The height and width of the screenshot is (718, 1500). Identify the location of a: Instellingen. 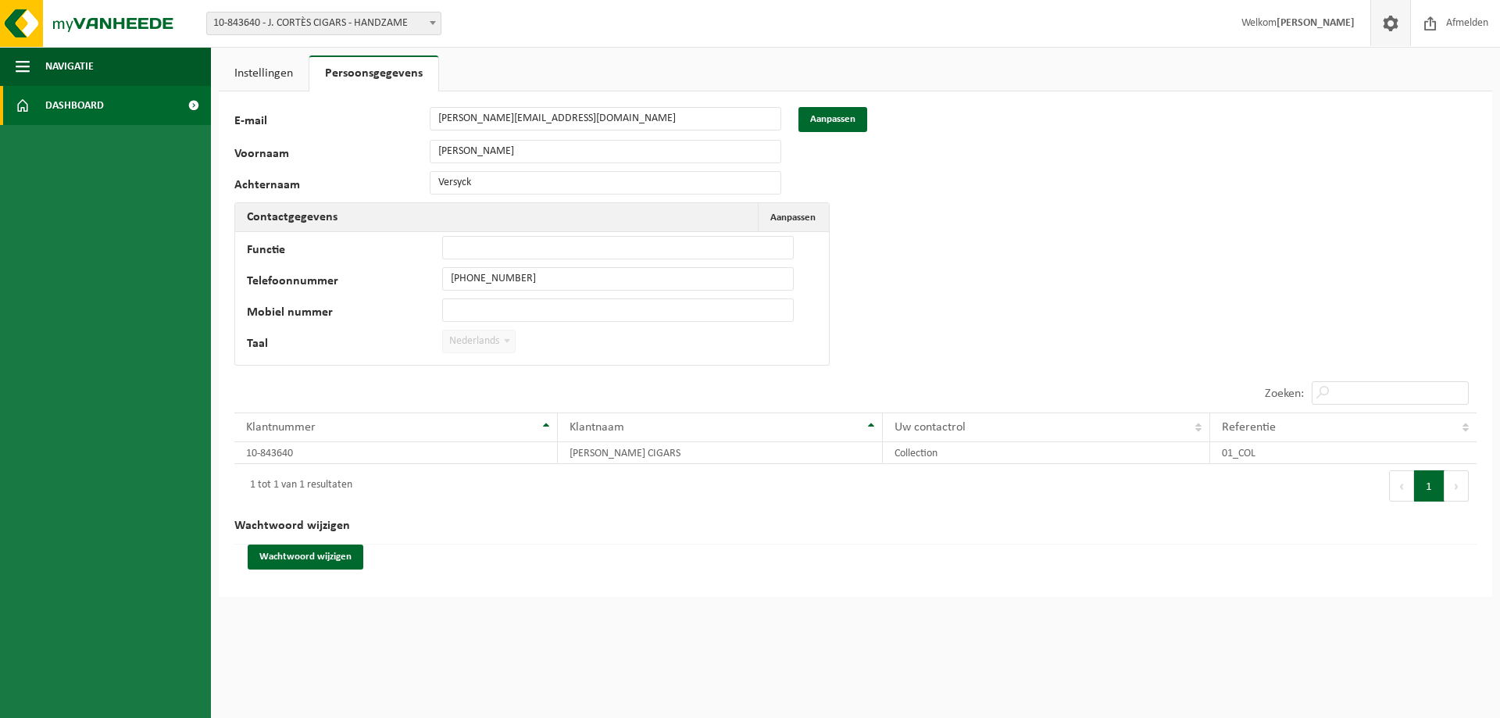
(263, 73).